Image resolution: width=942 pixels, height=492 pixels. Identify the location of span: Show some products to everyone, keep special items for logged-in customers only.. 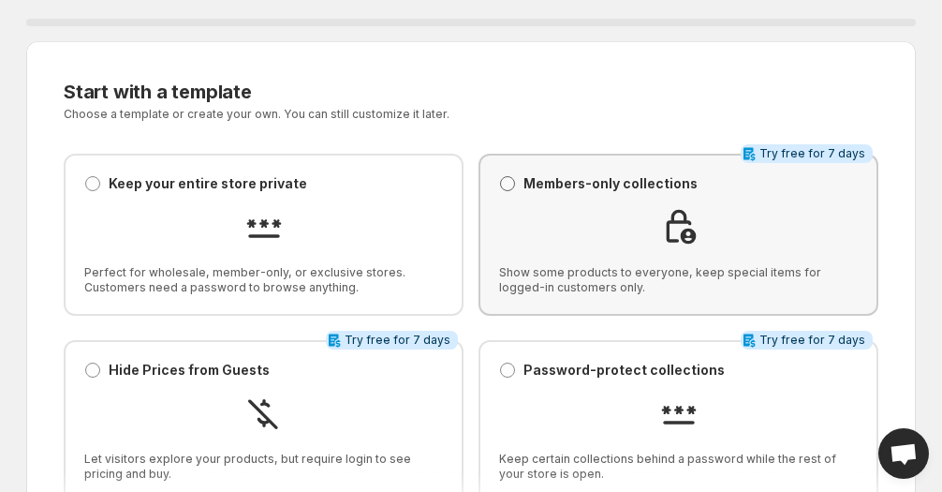
(678, 280).